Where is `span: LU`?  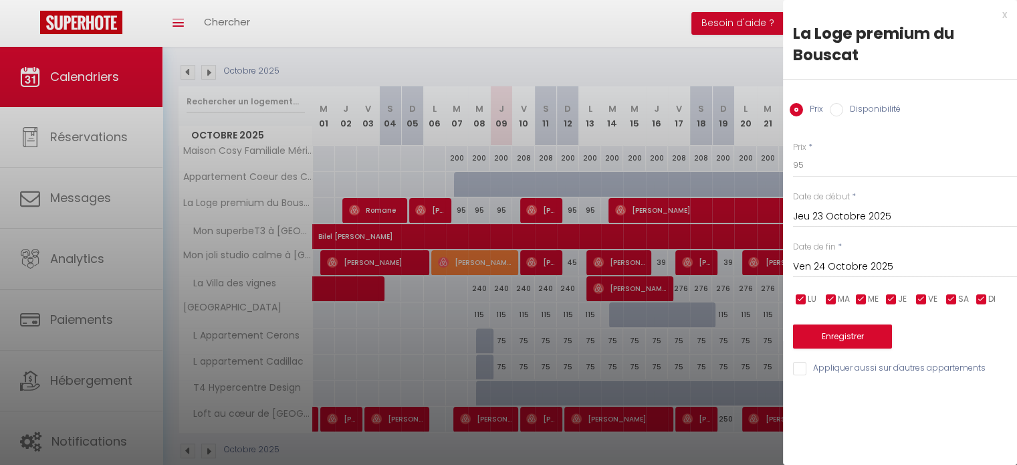
span: LU is located at coordinates (812, 299).